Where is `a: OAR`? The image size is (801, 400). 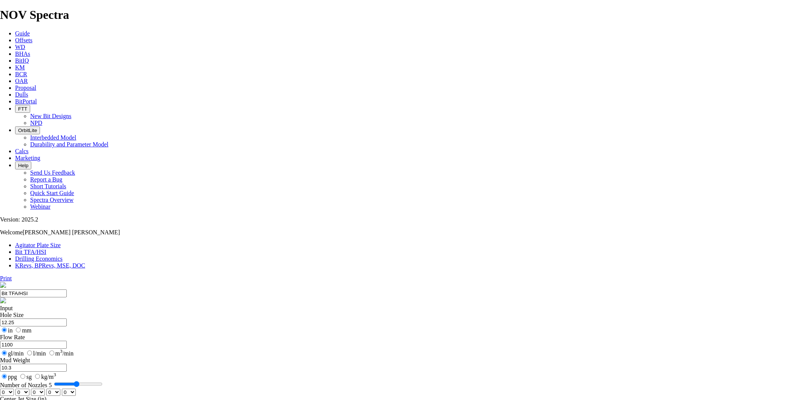
a: OAR is located at coordinates (21, 81).